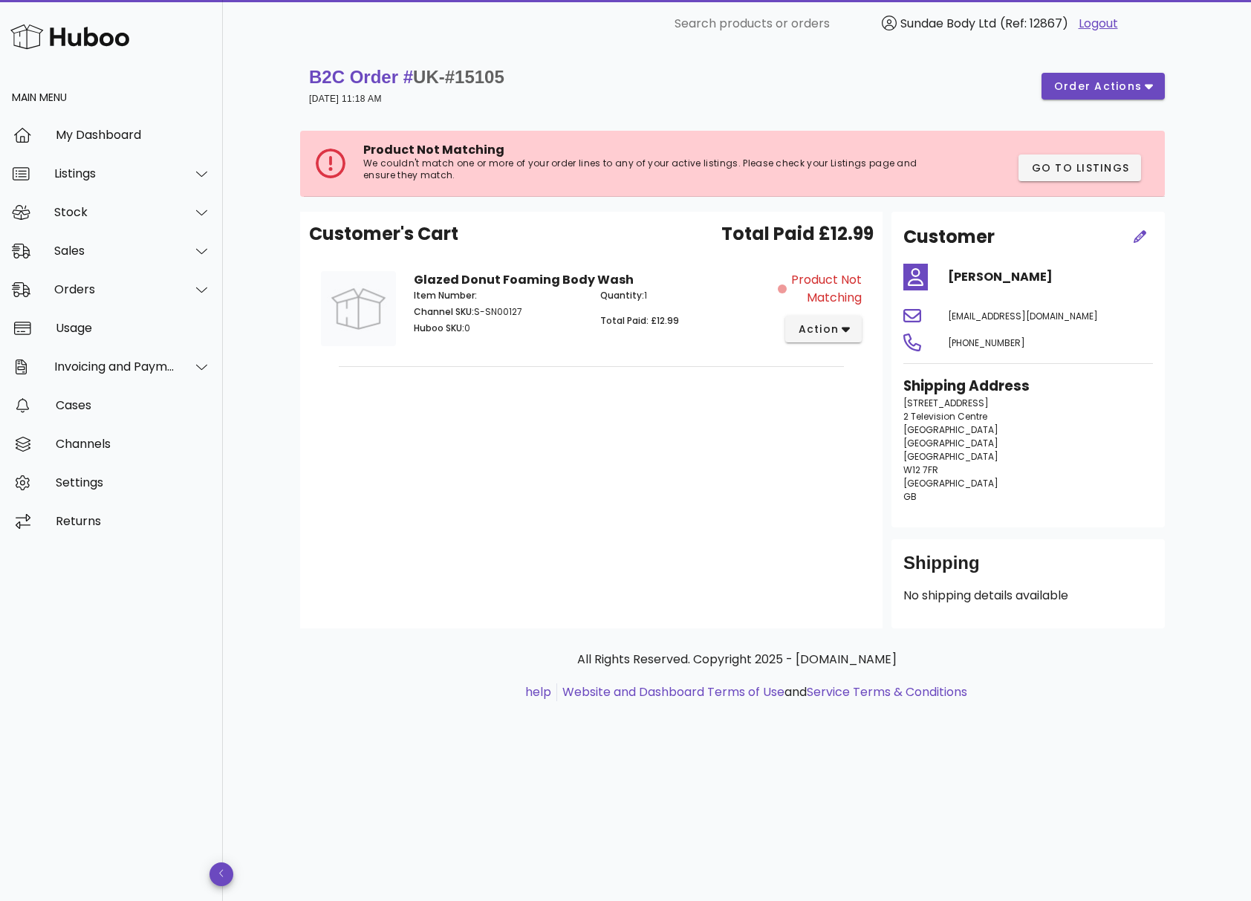 The width and height of the screenshot is (1251, 901). I want to click on span: Total Paid £12.99, so click(797, 234).